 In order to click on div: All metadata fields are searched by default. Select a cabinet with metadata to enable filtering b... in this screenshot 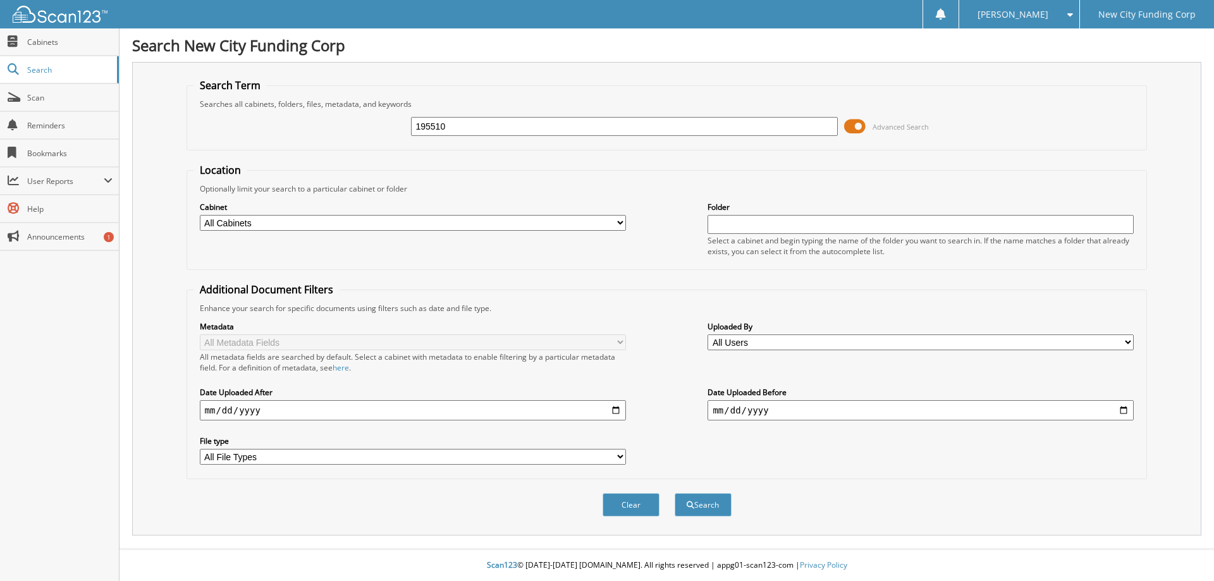, I will do `click(413, 362)`.